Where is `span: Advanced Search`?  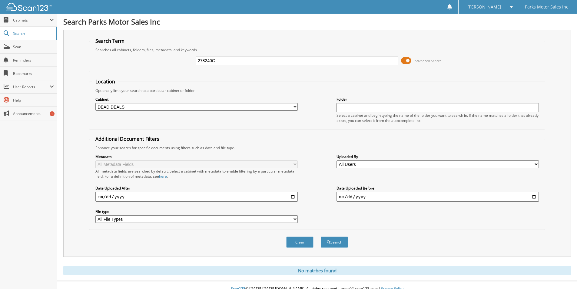 span: Advanced Search is located at coordinates (428, 61).